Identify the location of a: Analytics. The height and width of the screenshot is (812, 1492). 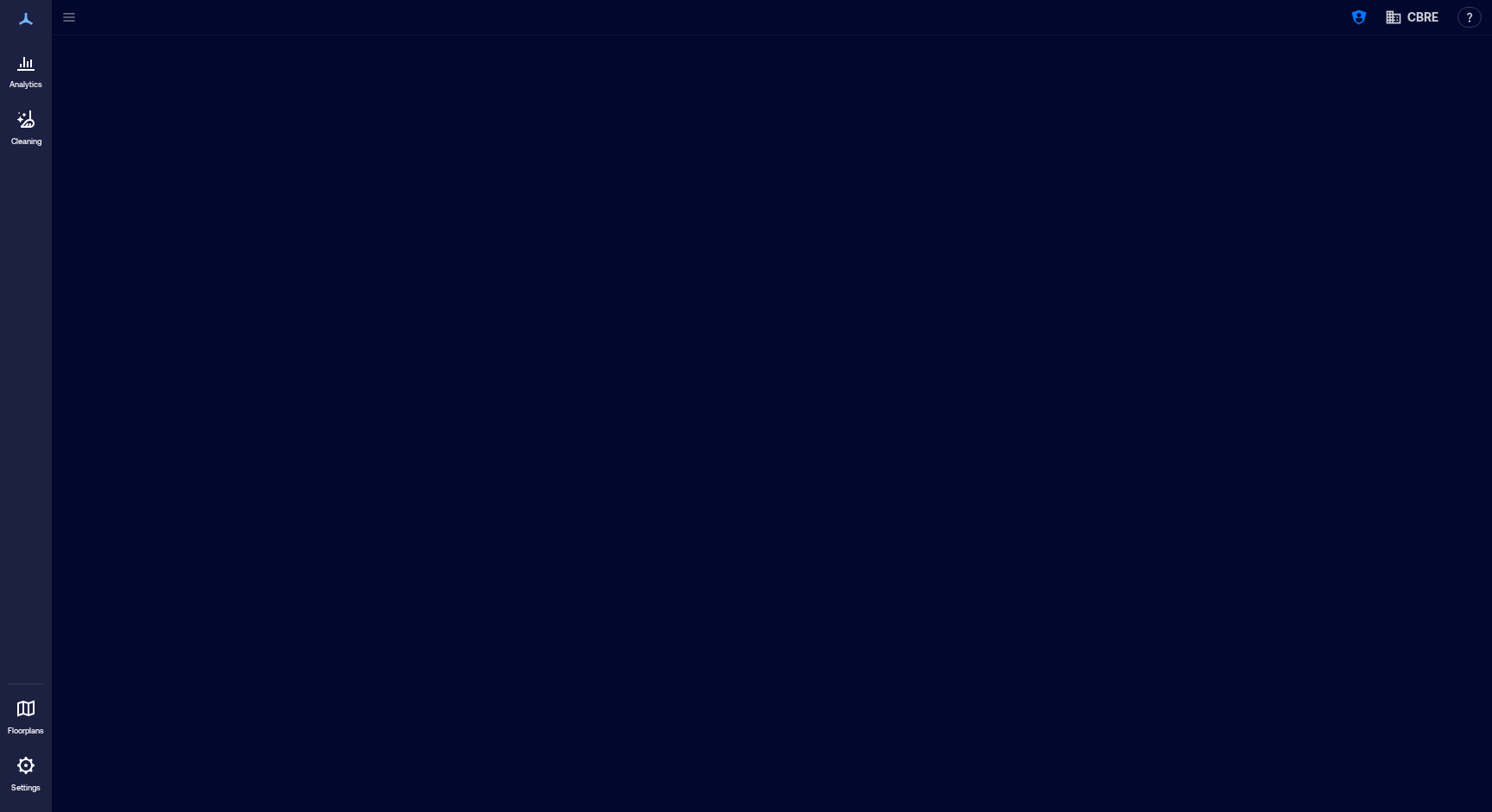
(26, 68).